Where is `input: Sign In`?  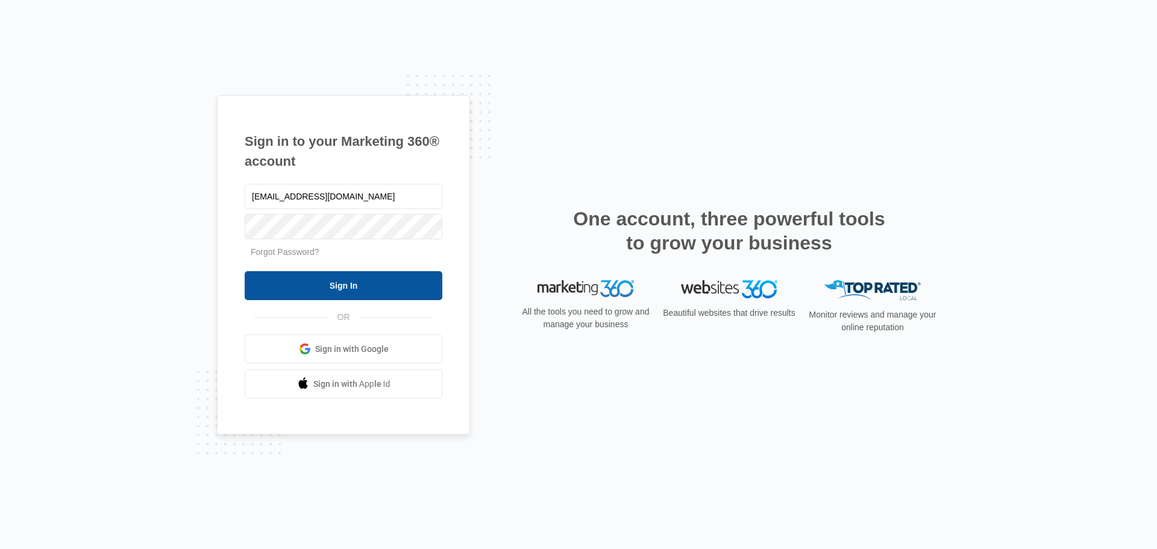
input: Sign In is located at coordinates (343, 286).